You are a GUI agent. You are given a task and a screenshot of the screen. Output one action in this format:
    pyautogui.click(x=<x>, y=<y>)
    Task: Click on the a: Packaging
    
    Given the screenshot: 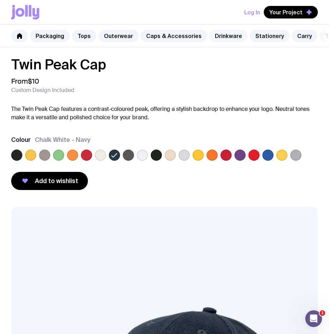 What is the action you would take?
    pyautogui.click(x=50, y=36)
    